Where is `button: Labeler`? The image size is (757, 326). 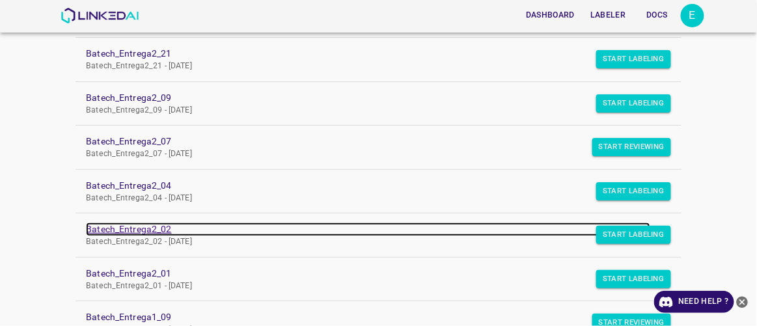 button: Labeler is located at coordinates (608, 15).